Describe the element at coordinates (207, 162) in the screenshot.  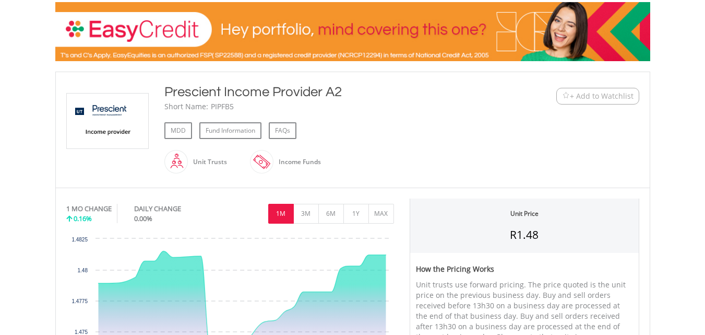
I see `div: Unit Trusts` at that location.